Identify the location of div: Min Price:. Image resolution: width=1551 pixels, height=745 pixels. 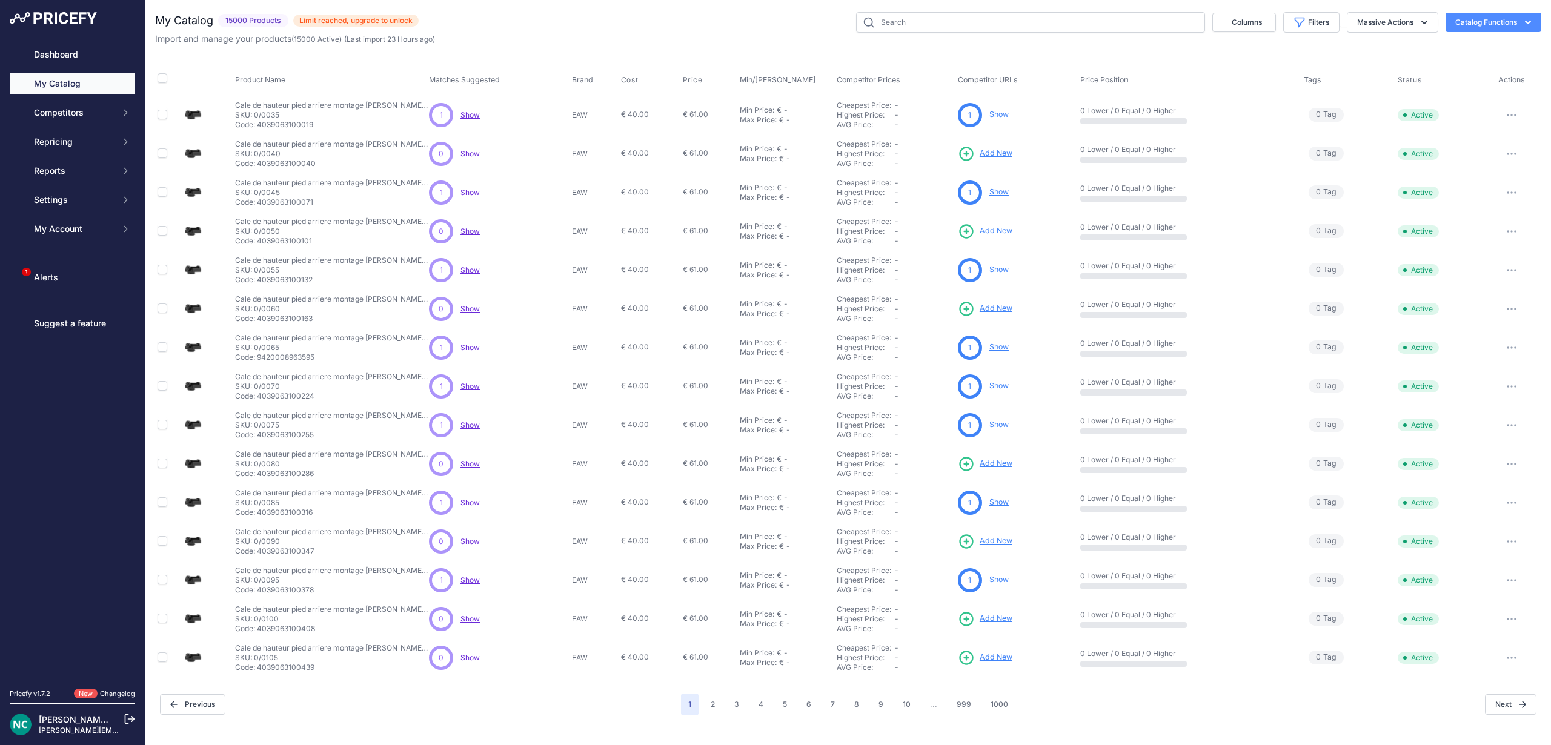
(757, 304).